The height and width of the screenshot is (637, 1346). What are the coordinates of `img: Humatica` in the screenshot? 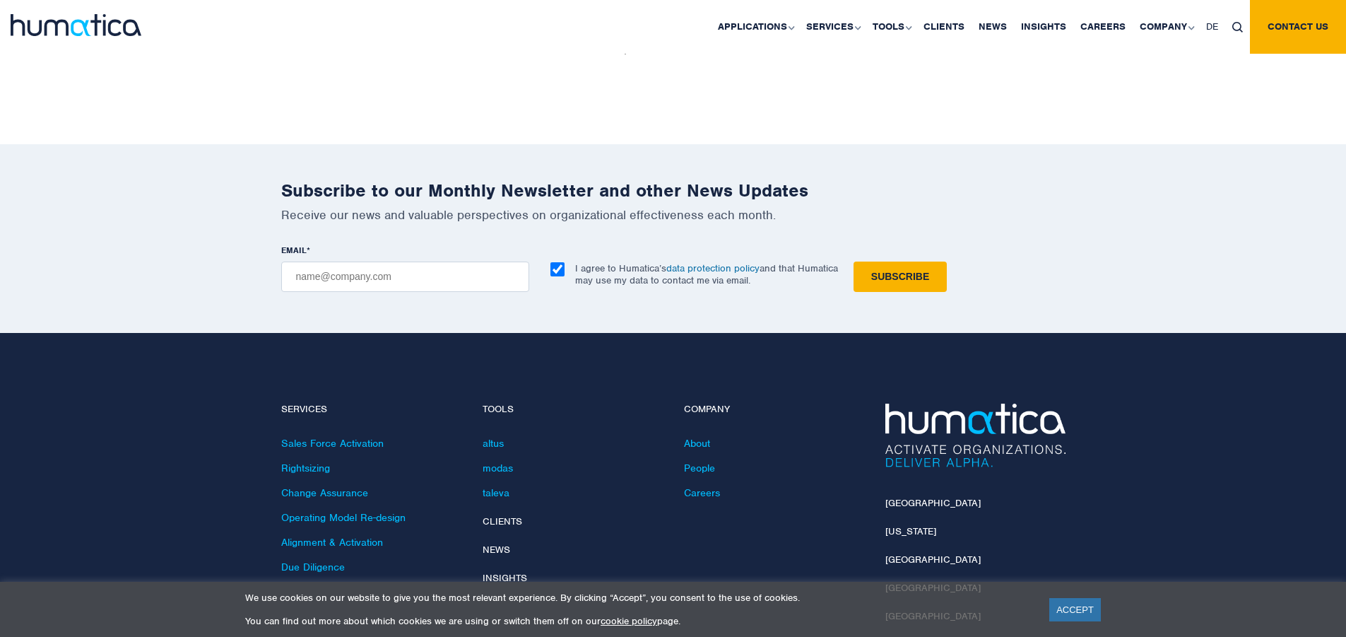 It's located at (975, 435).